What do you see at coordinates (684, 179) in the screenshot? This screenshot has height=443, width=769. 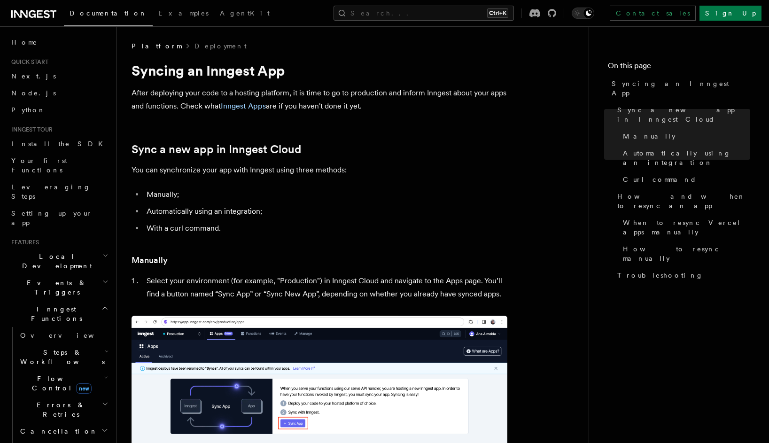 I see `a: Curl command` at bounding box center [684, 179].